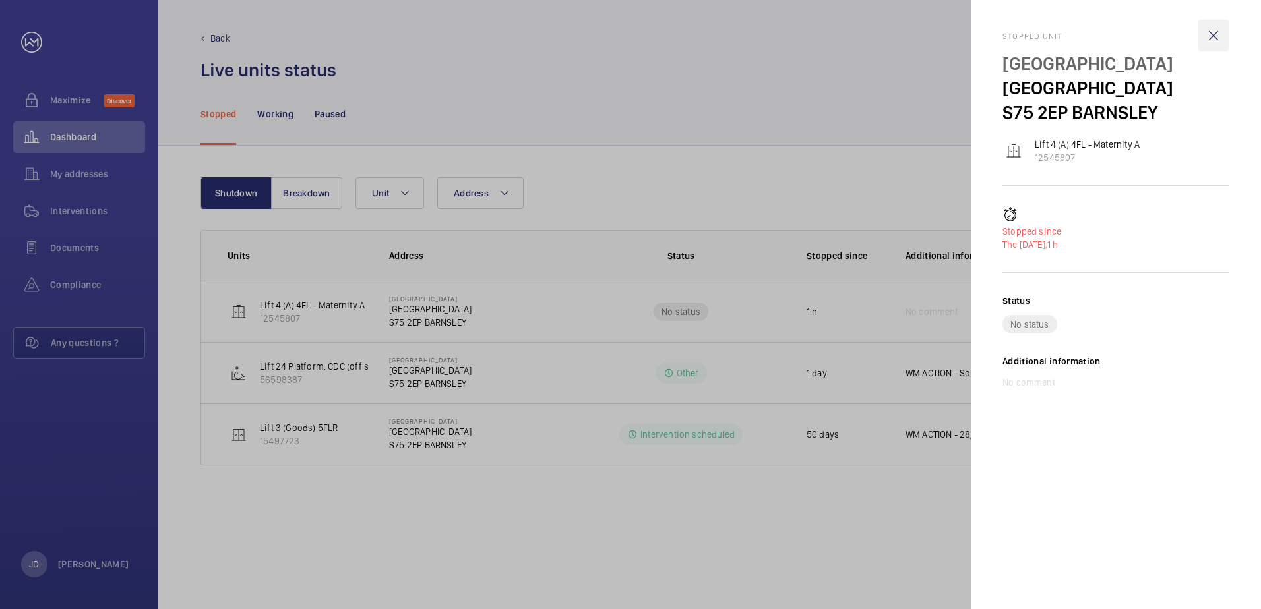 Image resolution: width=1261 pixels, height=609 pixels. Describe the element at coordinates (1116, 36) in the screenshot. I see `h2: Stopped unit` at that location.